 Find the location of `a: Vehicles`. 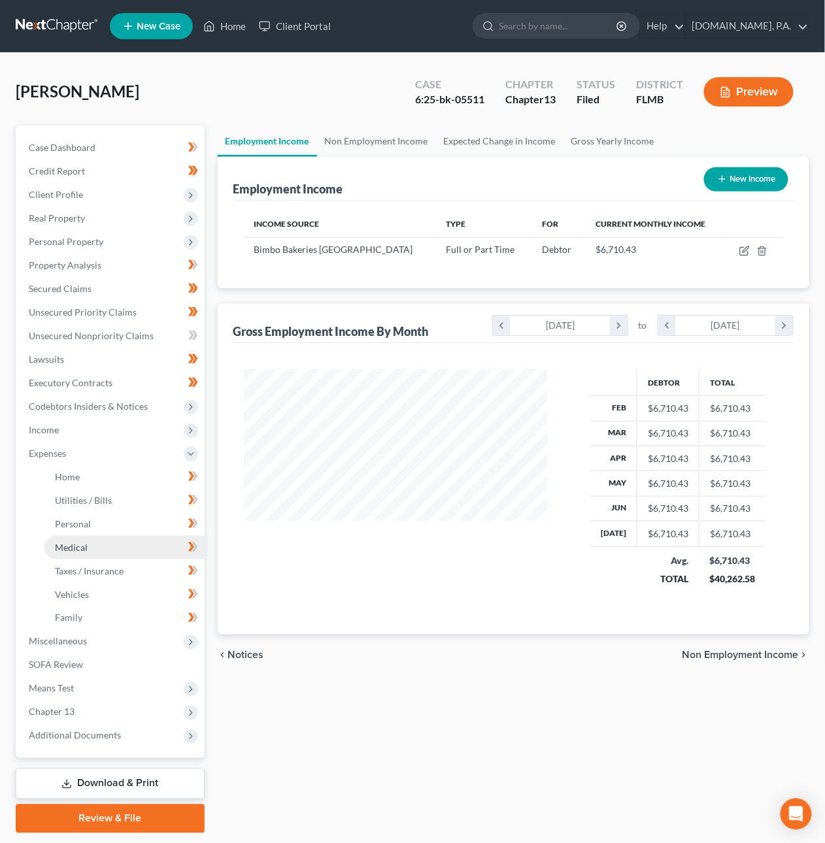

a: Vehicles is located at coordinates (124, 595).